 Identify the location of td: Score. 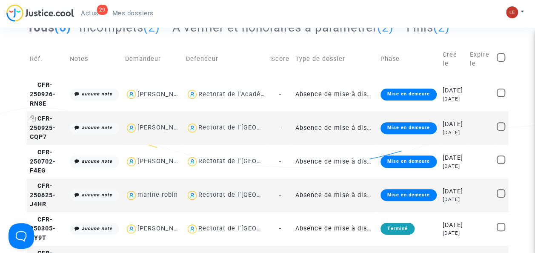
(280, 59).